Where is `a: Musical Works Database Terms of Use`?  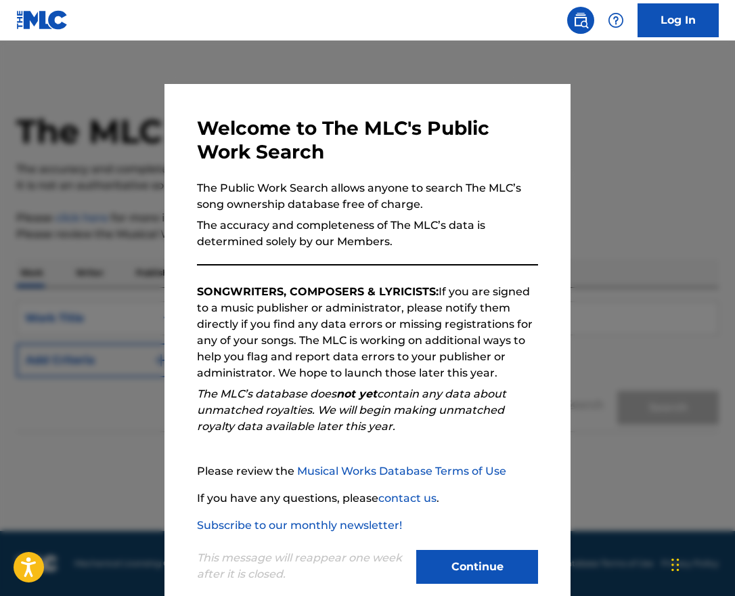
a: Musical Works Database Terms of Use is located at coordinates (402, 471).